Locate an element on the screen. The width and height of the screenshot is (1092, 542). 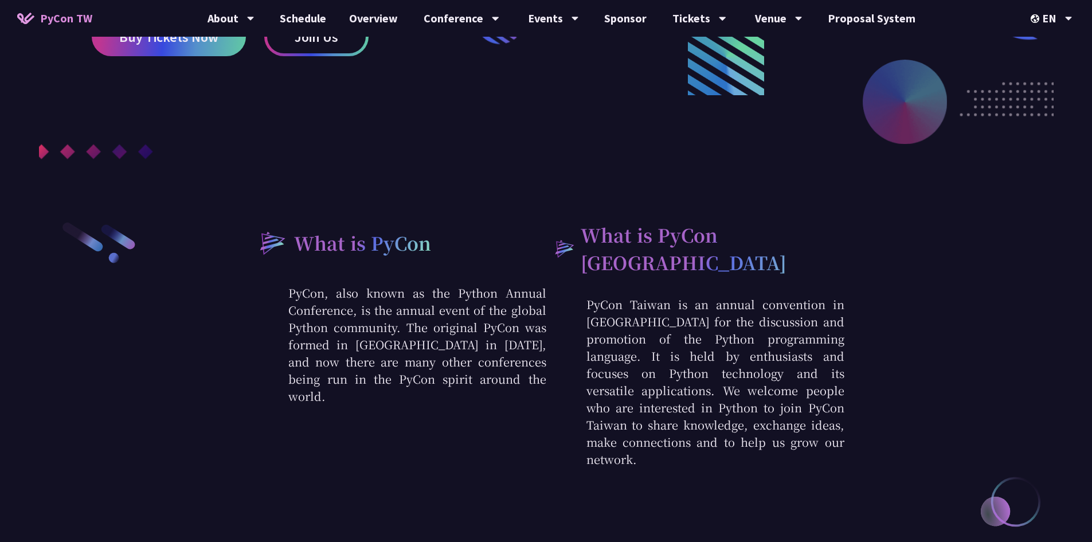
button: Buy Tickets Now is located at coordinates (168, 37).